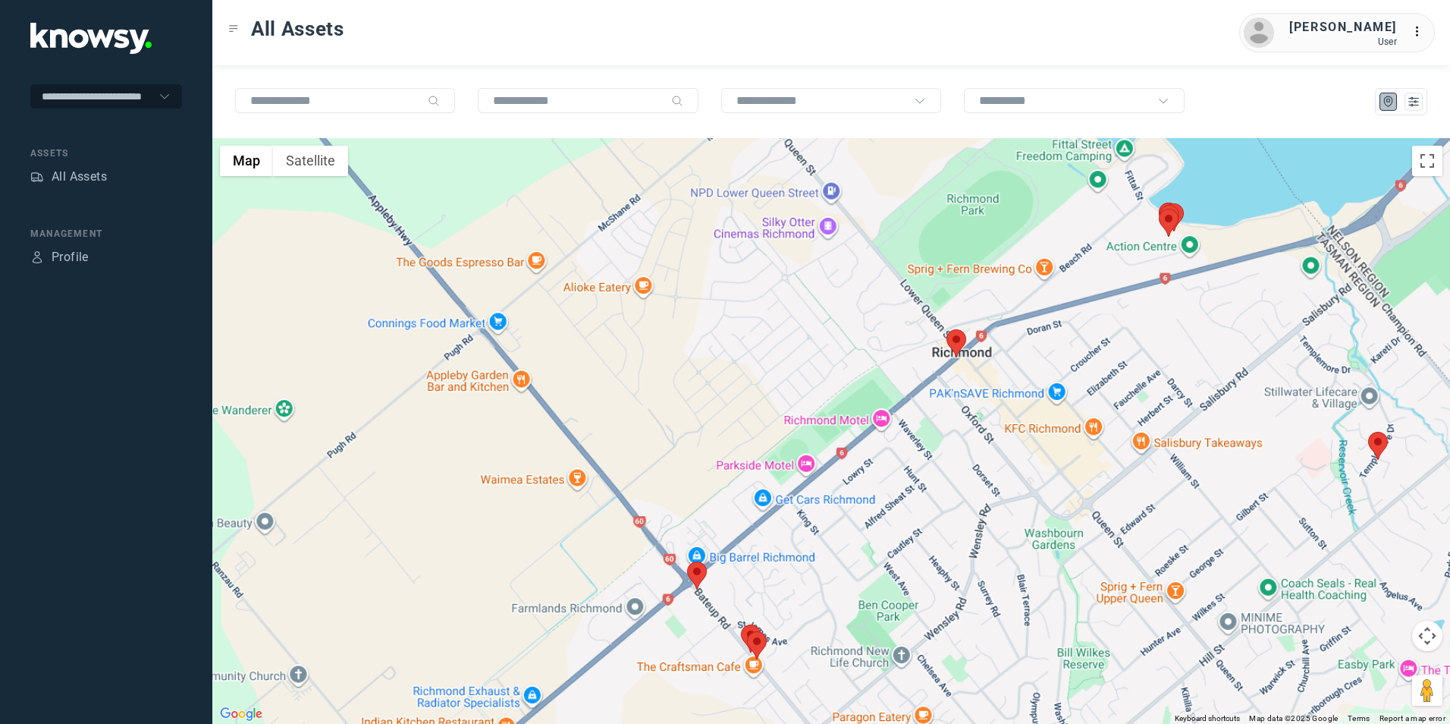 The height and width of the screenshot is (724, 1450). I want to click on img: Application Logo, so click(91, 38).